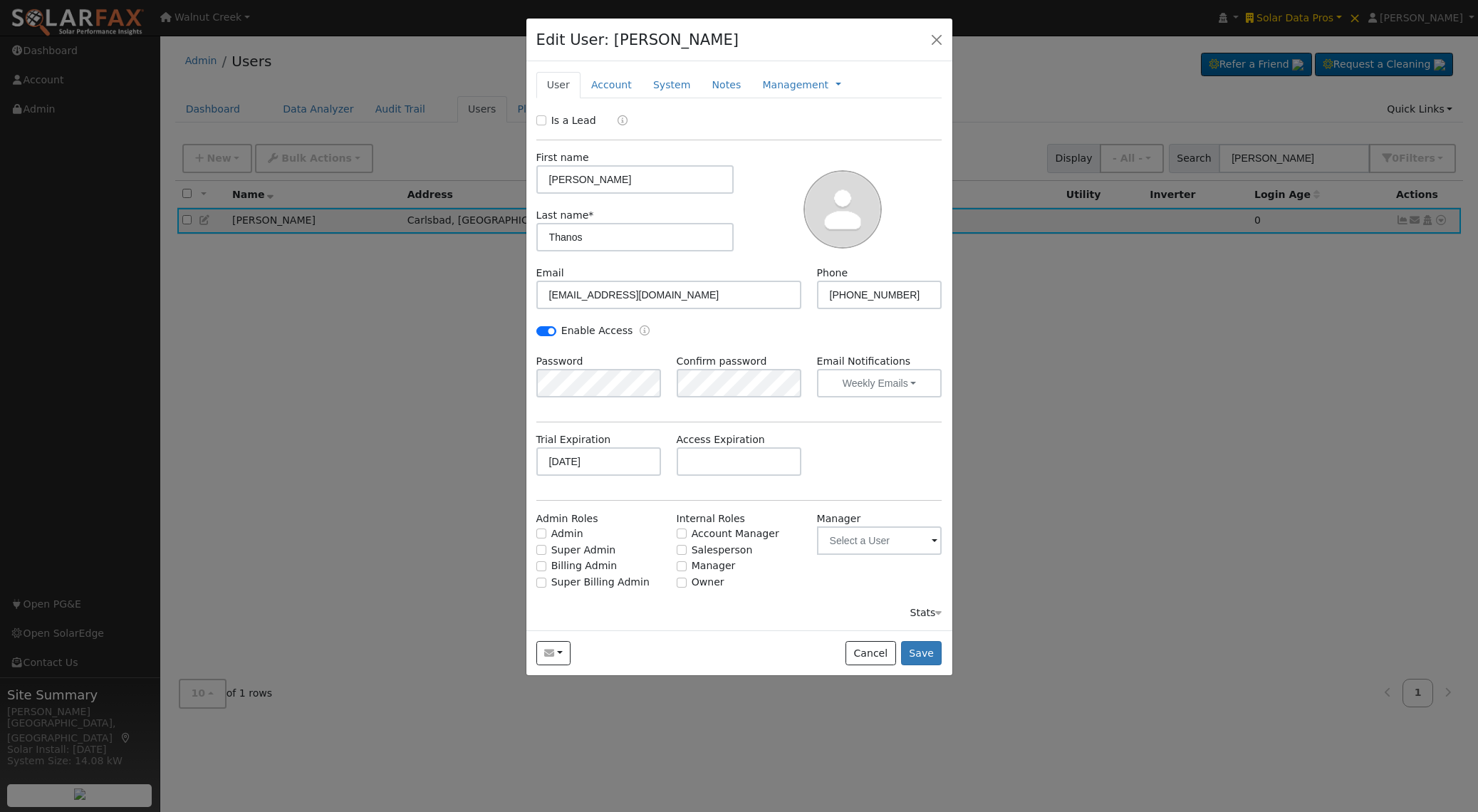  What do you see at coordinates (645, 331) in the screenshot?
I see `a: Enable Access` at bounding box center [645, 331].